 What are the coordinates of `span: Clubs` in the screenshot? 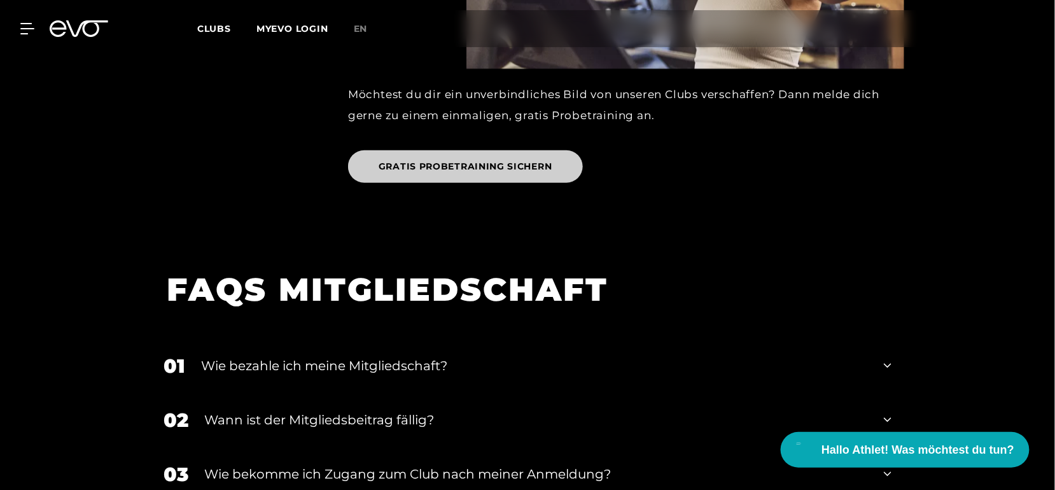 It's located at (214, 29).